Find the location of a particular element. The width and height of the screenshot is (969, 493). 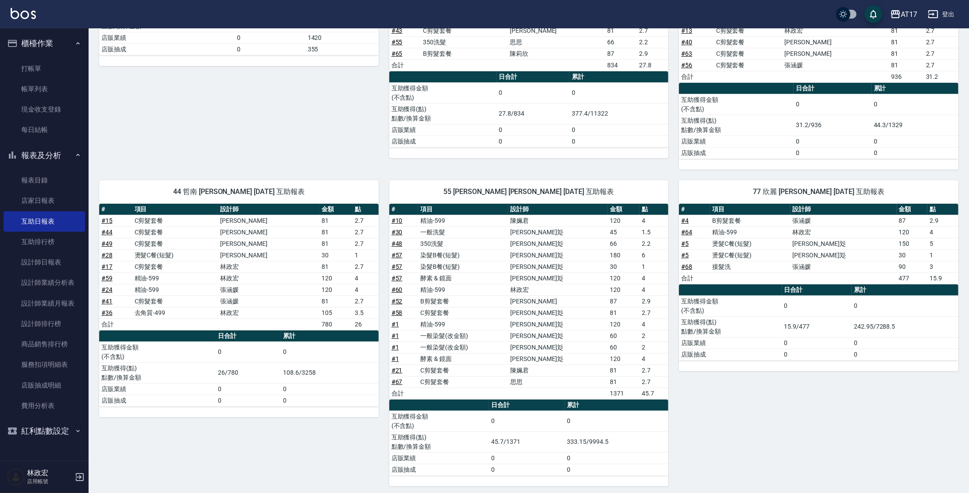

a: #52 is located at coordinates (397, 301).